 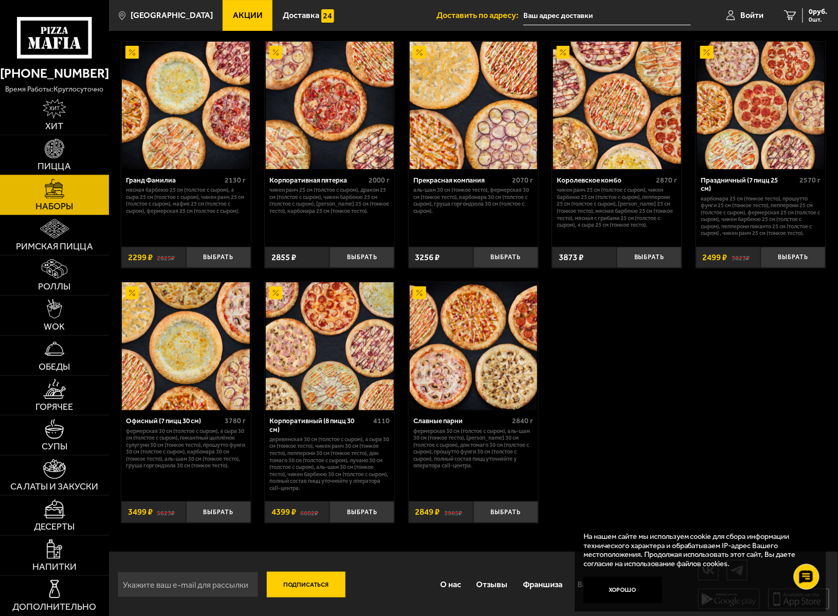 I want to click on span: 2000 г, so click(x=379, y=180).